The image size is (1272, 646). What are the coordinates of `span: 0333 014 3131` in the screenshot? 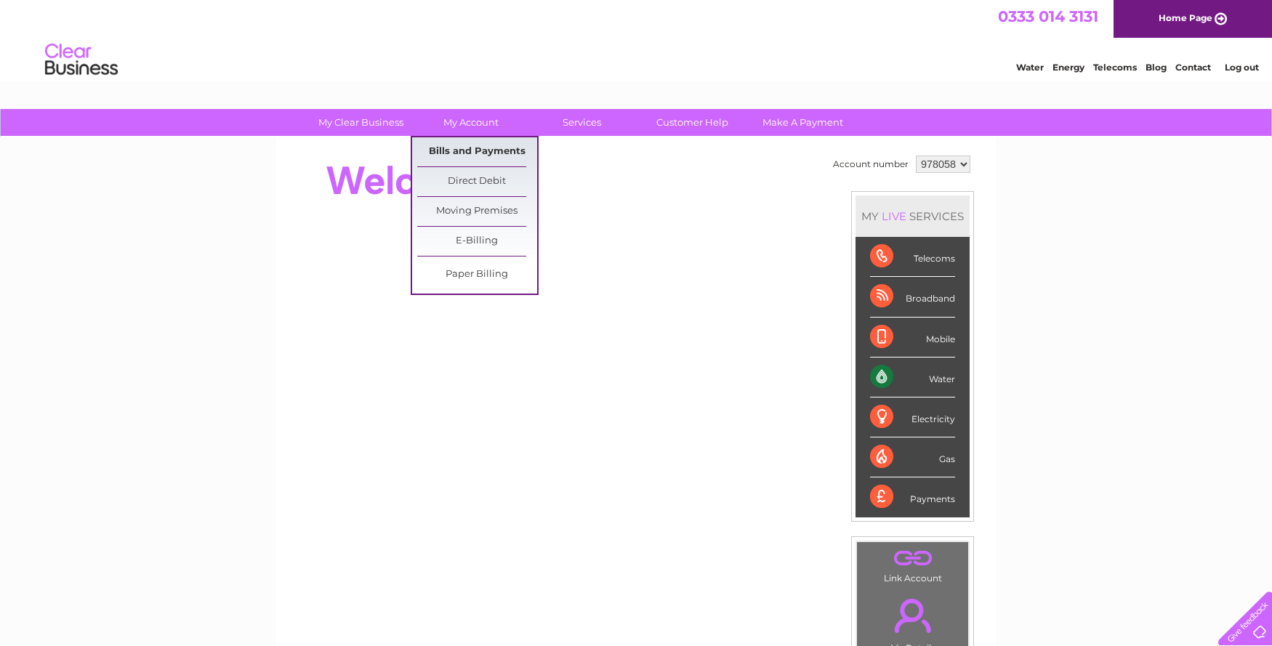 It's located at (1048, 16).